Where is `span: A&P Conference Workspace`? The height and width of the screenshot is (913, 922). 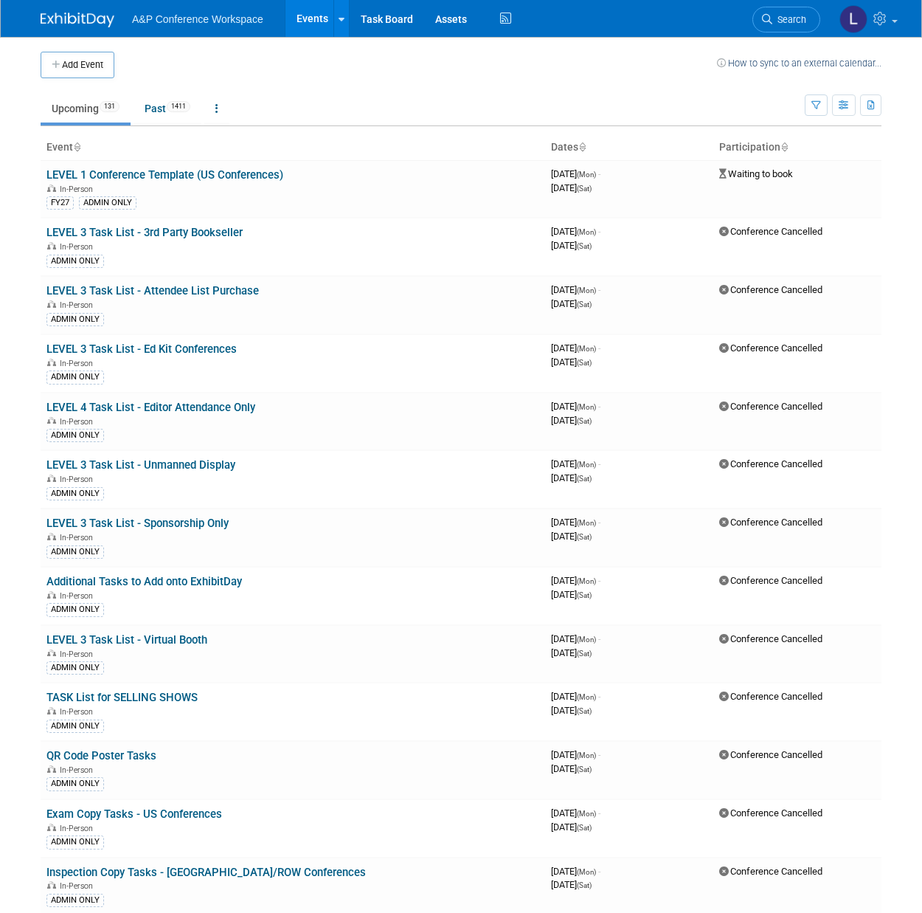
span: A&P Conference Workspace is located at coordinates (198, 19).